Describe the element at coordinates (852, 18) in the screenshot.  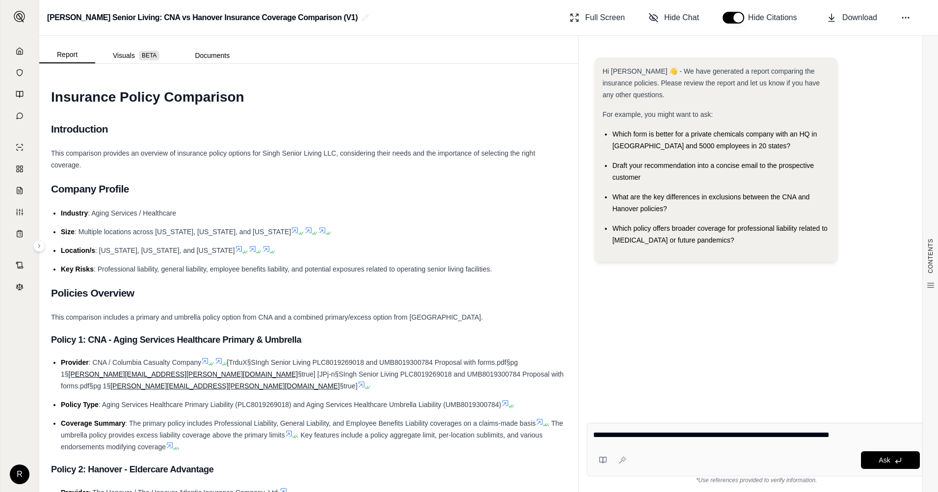
I see `button: Download` at that location.